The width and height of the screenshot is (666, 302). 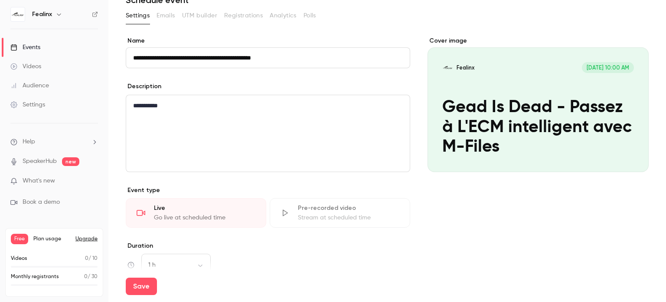 I want to click on a: SpeakerHub, so click(x=39, y=161).